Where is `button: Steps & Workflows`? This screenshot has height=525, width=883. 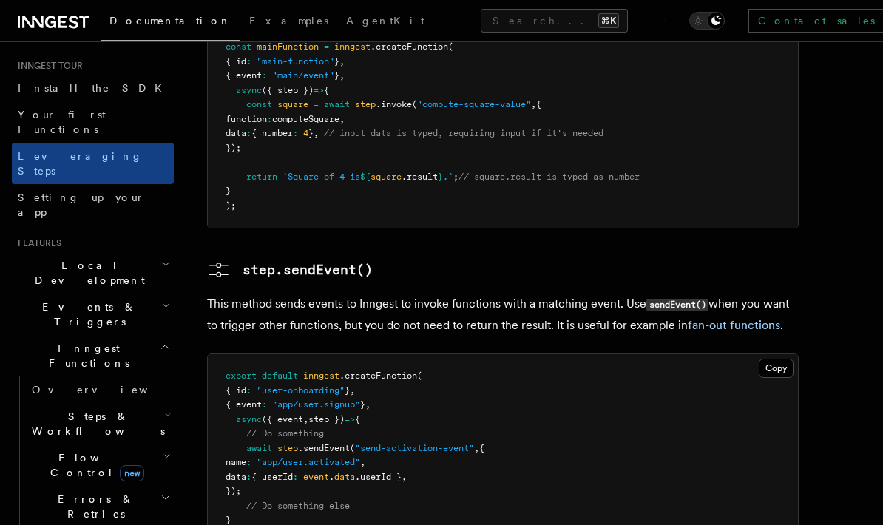
button: Steps & Workflows is located at coordinates (100, 424).